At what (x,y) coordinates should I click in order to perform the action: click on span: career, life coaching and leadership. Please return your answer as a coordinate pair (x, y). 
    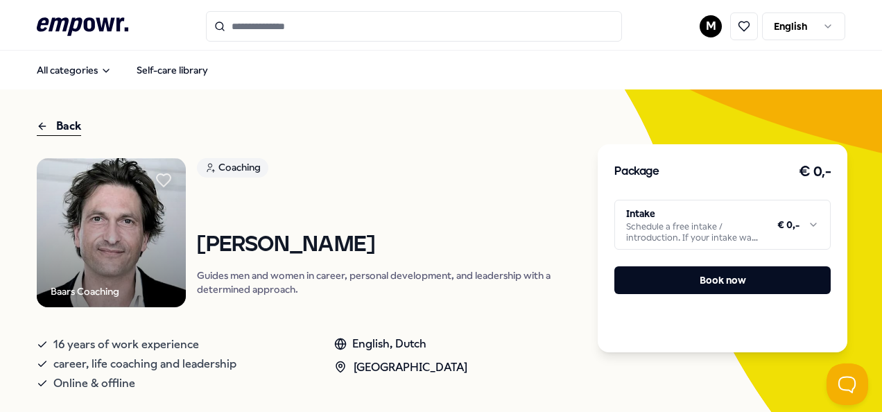
    Looking at the image, I should click on (145, 364).